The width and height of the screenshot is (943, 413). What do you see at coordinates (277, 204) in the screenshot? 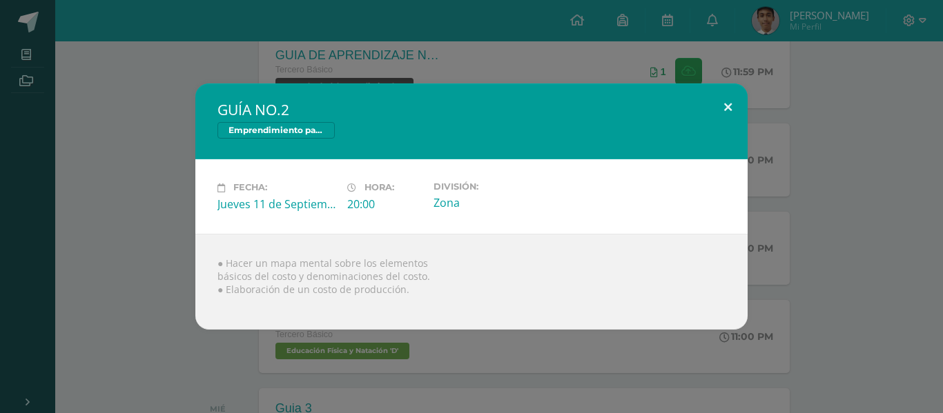
I see `div: Jueves 11 de Septiembre` at bounding box center [277, 204].